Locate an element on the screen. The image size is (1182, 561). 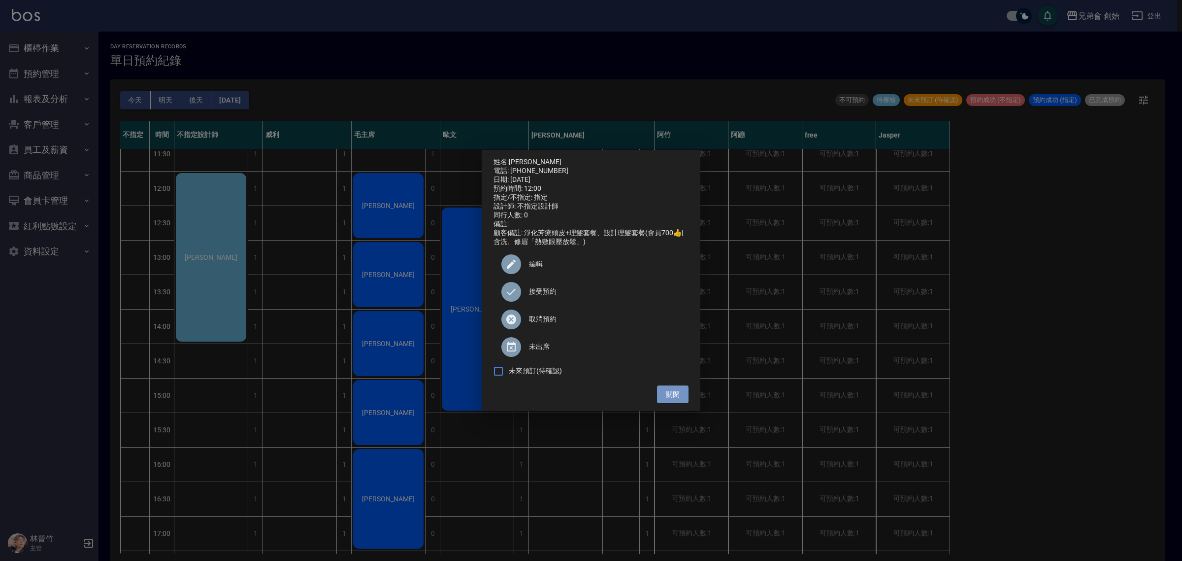
div: 顧客備註: 淨化芳療頭皮+理髮套餐、設計理髮套餐(會員700👍|含洗、修眉「熱敷眼壓放鬆」) is located at coordinates (591, 237).